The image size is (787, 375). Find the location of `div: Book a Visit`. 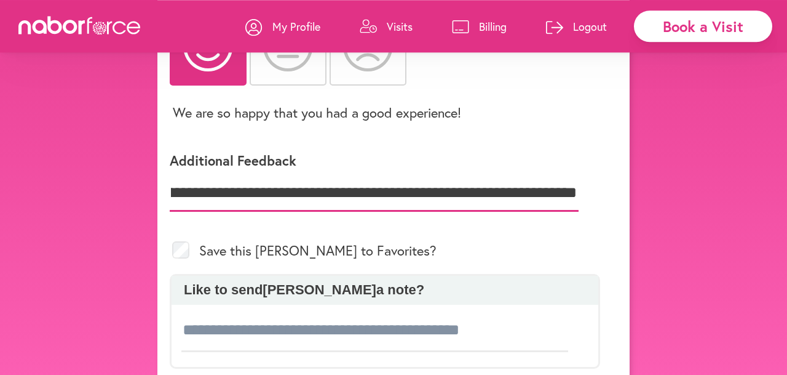

div: Book a Visit is located at coordinates (703, 26).